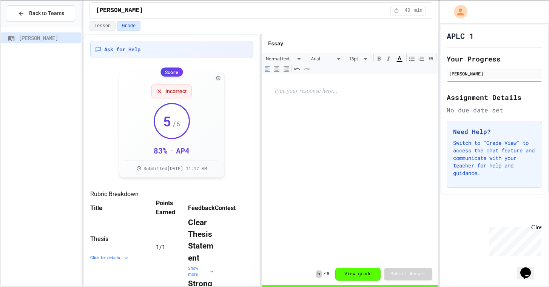  Describe the element at coordinates (176, 124) in the screenshot. I see `span: / 6` at that location.